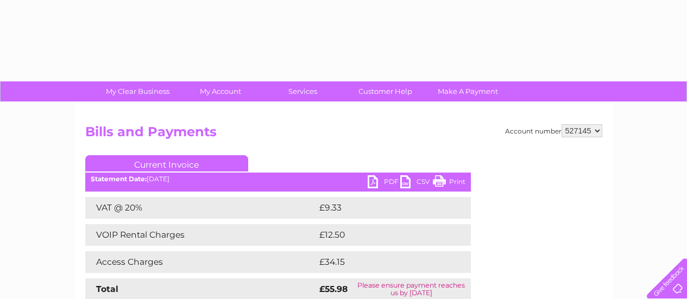  Describe the element at coordinates (201, 208) in the screenshot. I see `td: VAT @ 20%` at that location.